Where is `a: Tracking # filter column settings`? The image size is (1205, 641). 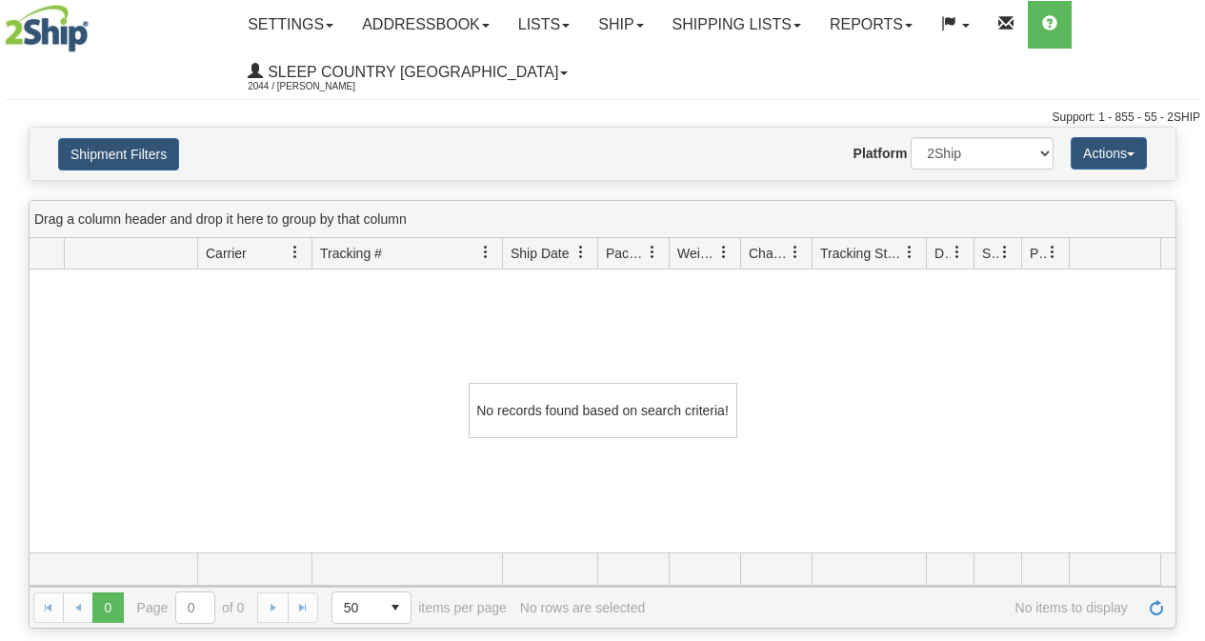 a: Tracking # filter column settings is located at coordinates (486, 252).